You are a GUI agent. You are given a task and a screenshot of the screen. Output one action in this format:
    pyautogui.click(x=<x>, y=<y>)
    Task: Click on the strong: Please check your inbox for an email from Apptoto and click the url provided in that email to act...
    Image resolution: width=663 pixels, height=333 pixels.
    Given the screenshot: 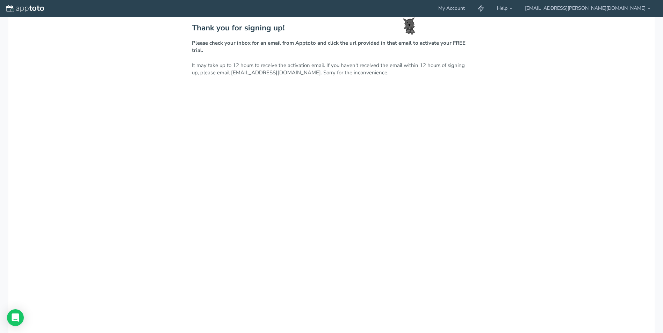 What is the action you would take?
    pyautogui.click(x=329, y=46)
    